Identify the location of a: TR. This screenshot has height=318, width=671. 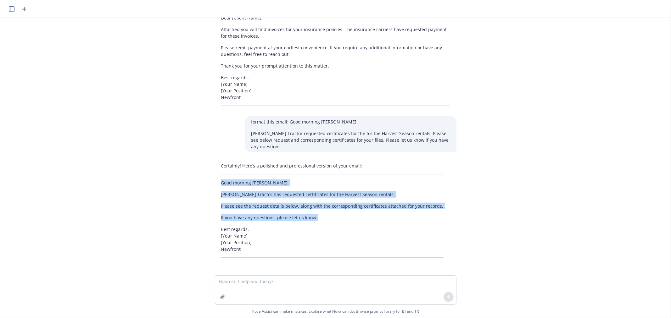
(417, 311).